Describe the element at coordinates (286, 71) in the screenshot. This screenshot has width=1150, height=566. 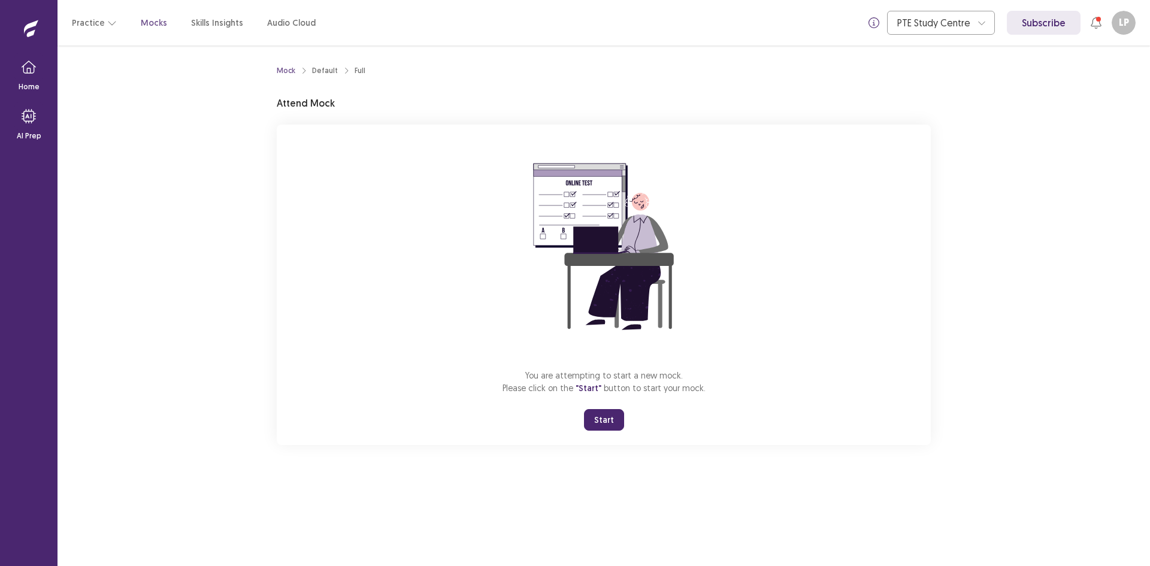
I see `a: Mock` at that location.